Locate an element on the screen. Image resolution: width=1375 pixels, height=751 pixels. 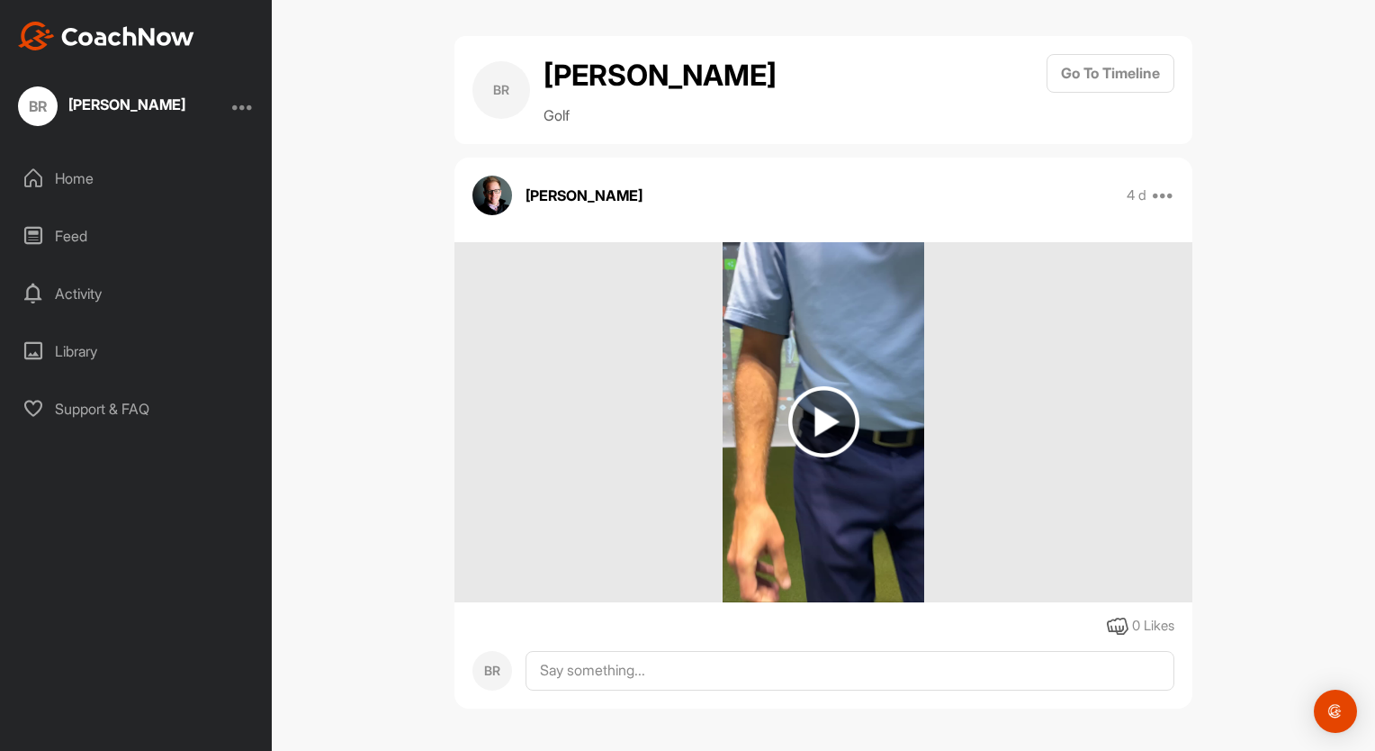
img: avatar is located at coordinates (492, 195).